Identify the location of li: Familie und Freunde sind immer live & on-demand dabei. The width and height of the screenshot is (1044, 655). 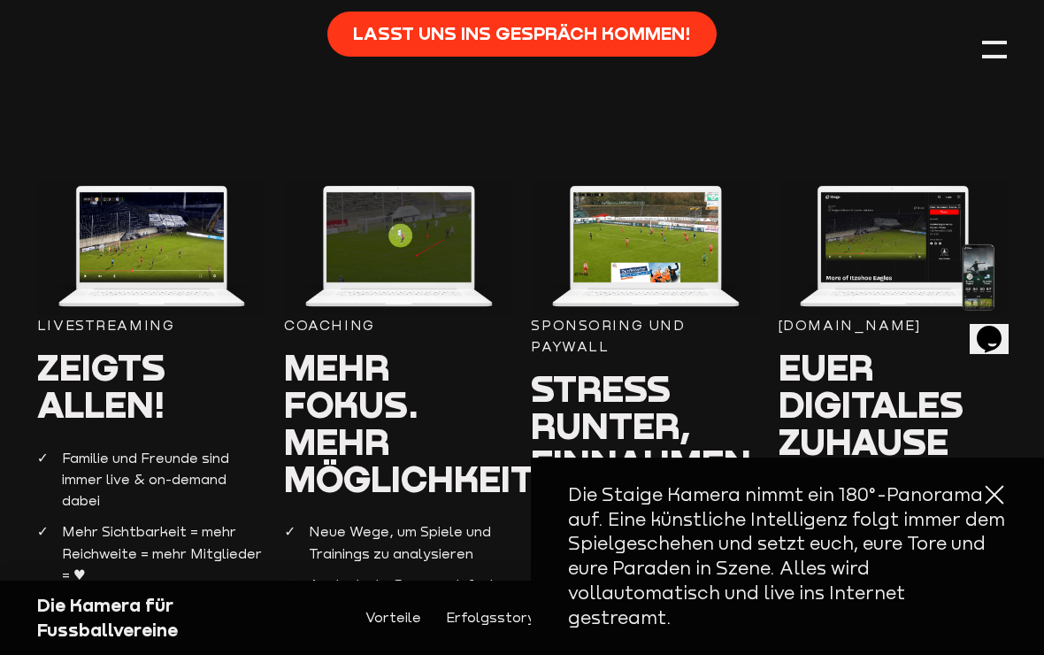
(151, 479).